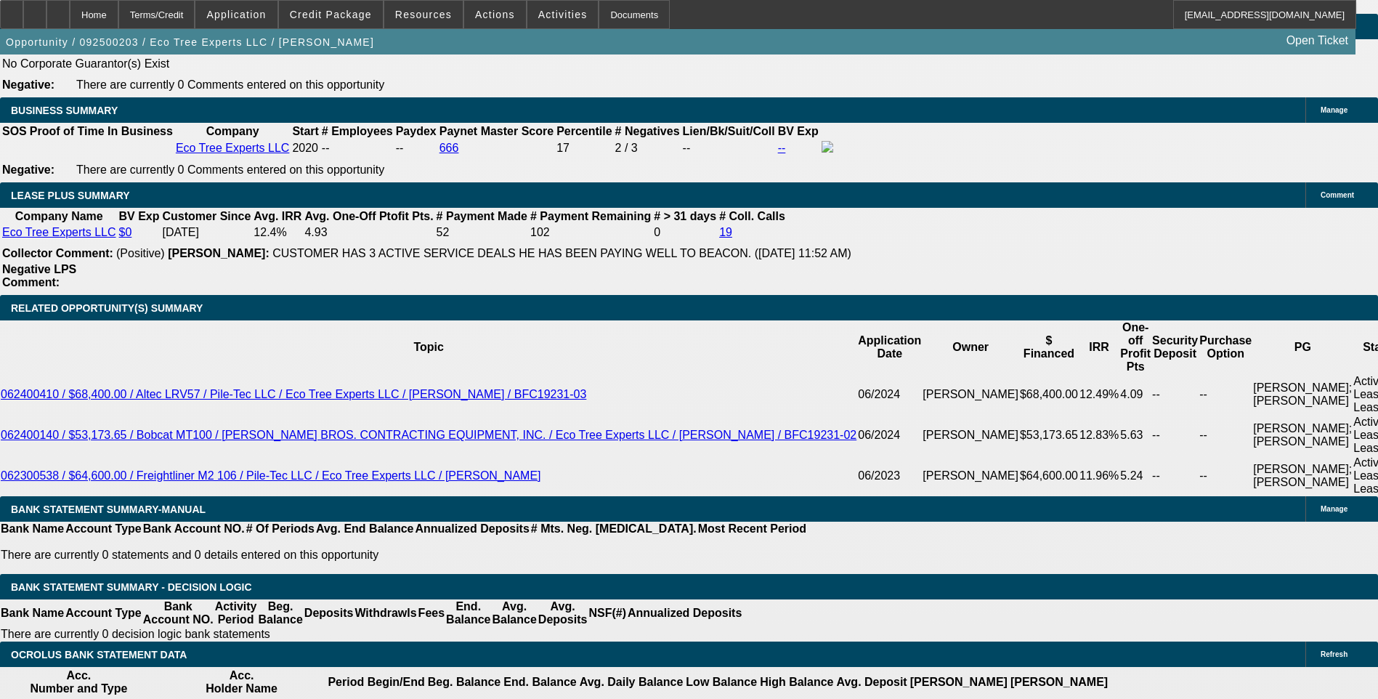  I want to click on th: Activity Period, so click(236, 613).